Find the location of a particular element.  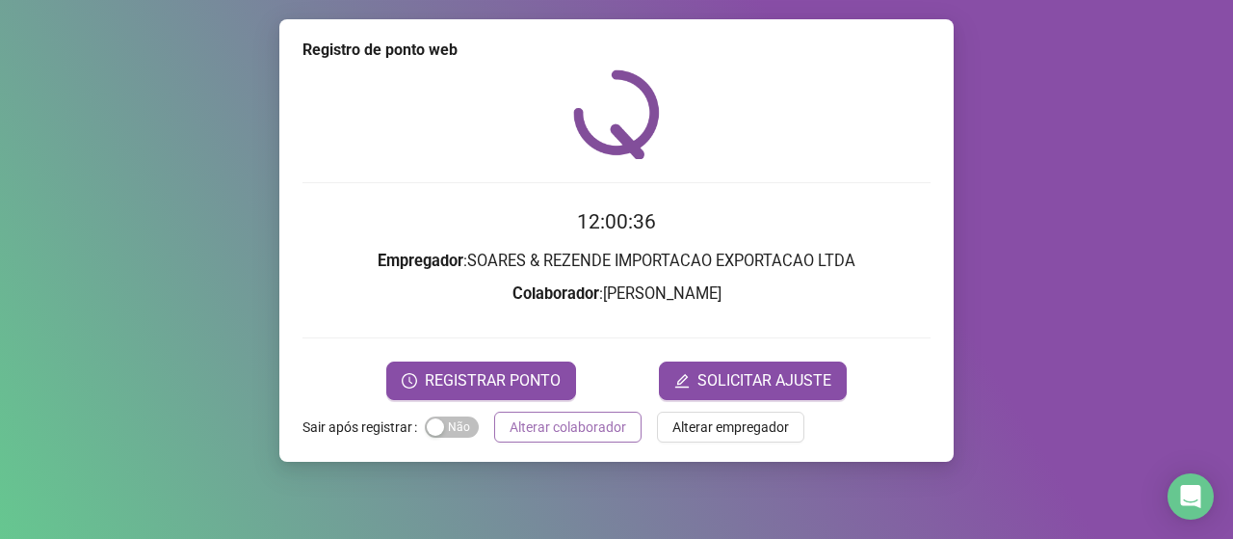

span: Alterar empregador is located at coordinates (730, 427).